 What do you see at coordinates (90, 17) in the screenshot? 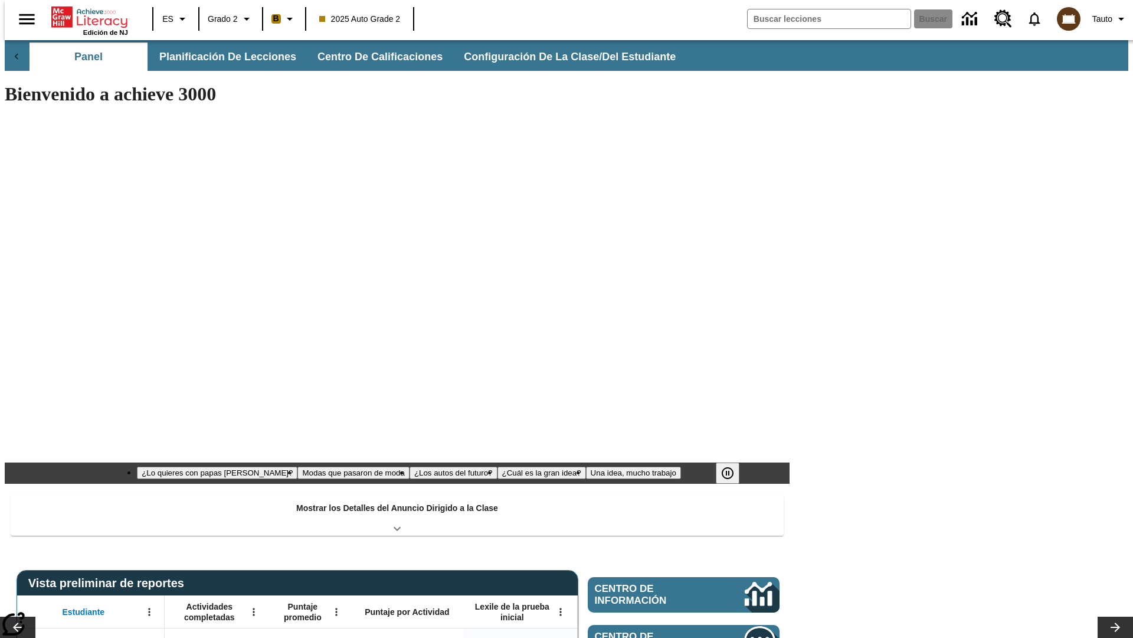
I see `a: Portada` at bounding box center [90, 17].